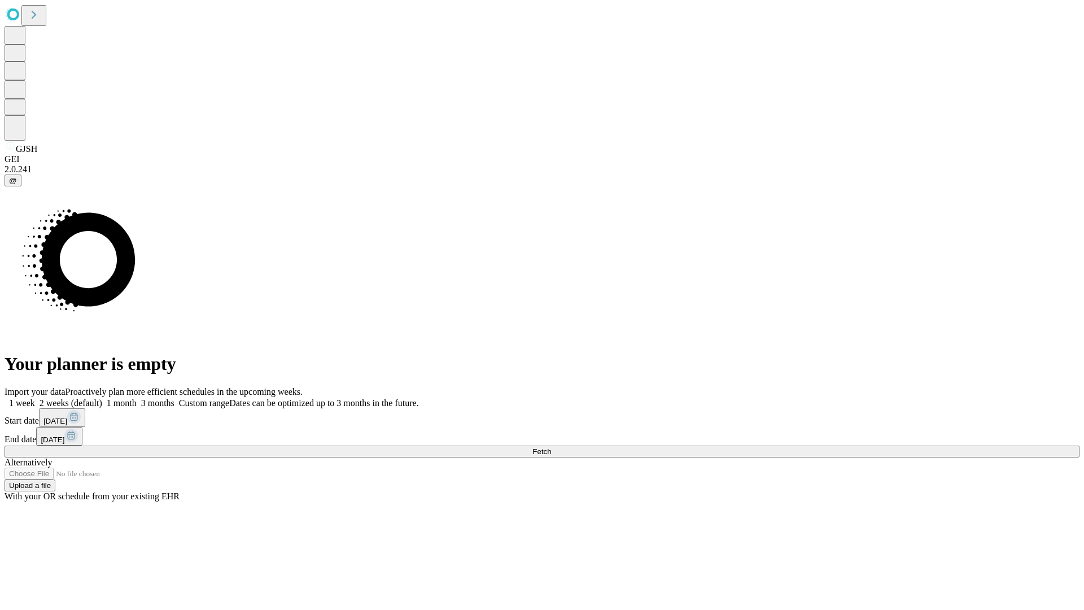  Describe the element at coordinates (71, 402) in the screenshot. I see `span: 2 weeks (default)` at that location.